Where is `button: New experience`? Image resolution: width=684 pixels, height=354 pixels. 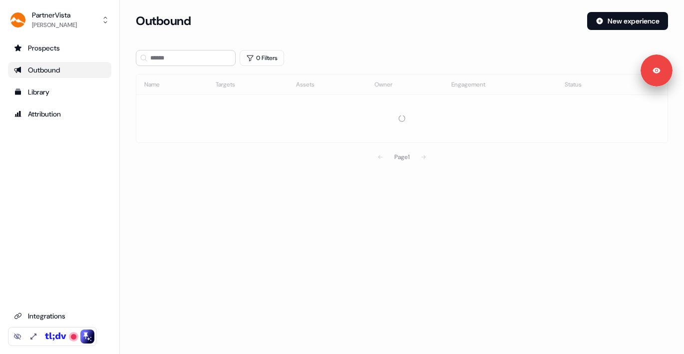 button: New experience is located at coordinates (628, 21).